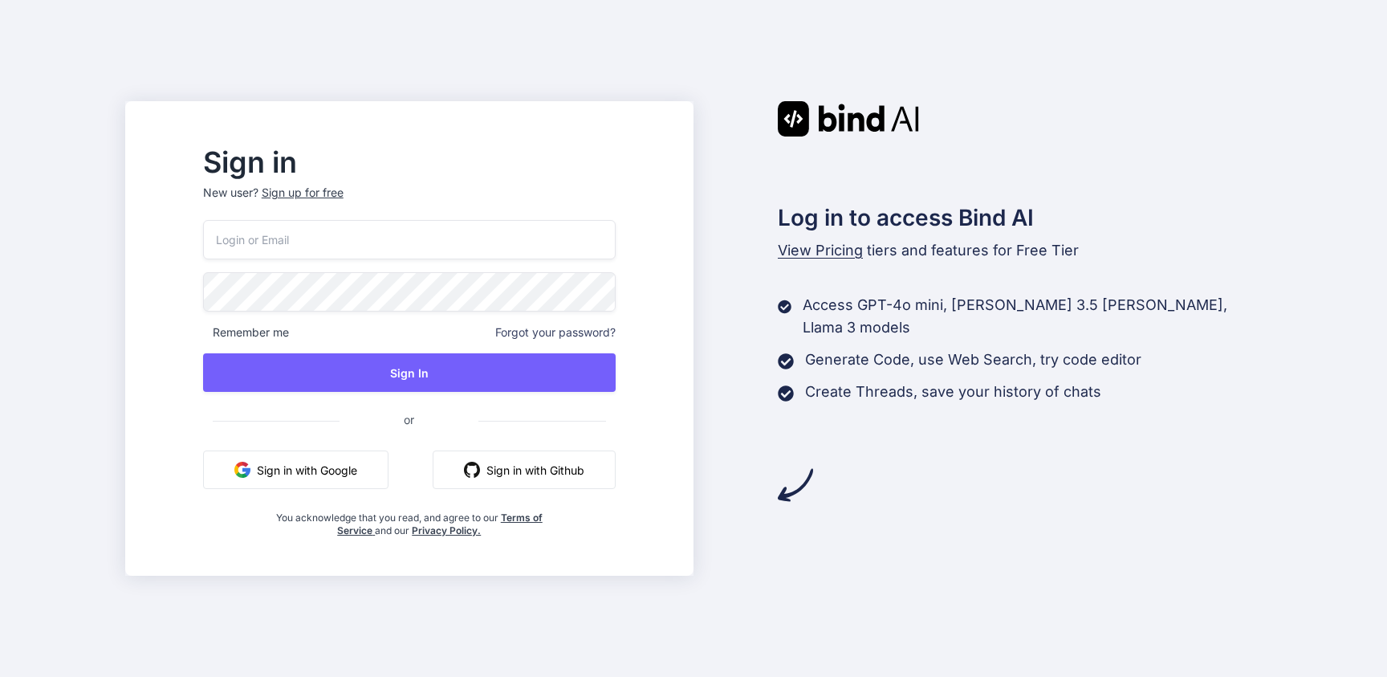  Describe the element at coordinates (555, 332) in the screenshot. I see `span: Forgot your password?` at that location.